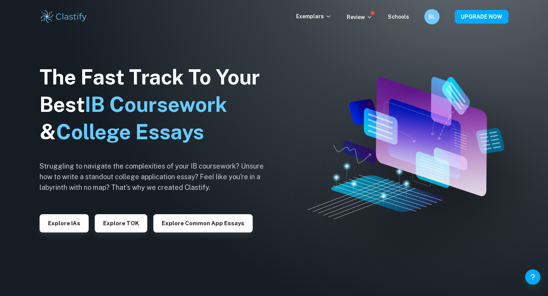 The image size is (548, 296). What do you see at coordinates (64, 223) in the screenshot?
I see `button: Explore IAs` at bounding box center [64, 223].